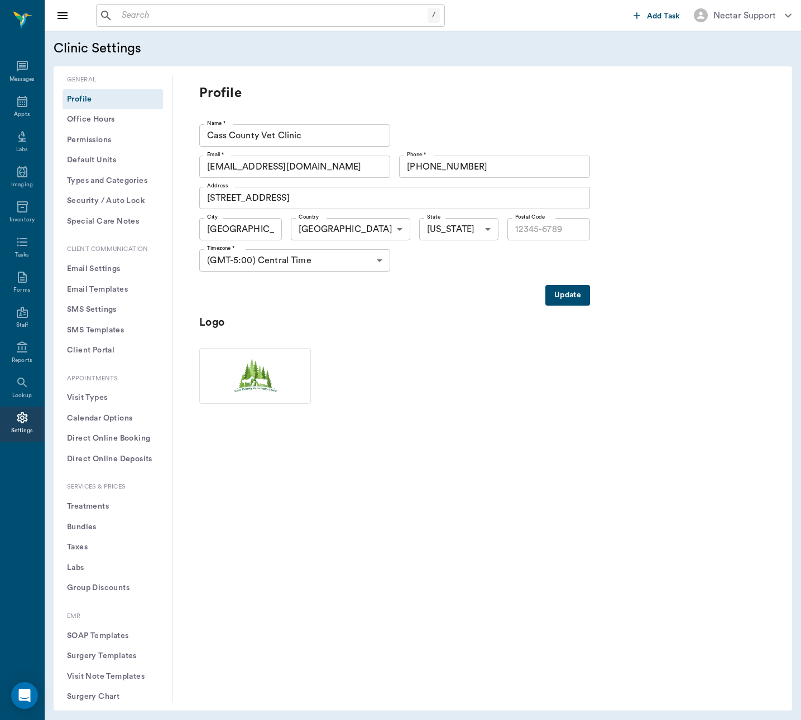 The image size is (801, 720). I want to click on button: SMS Templates, so click(113, 330).